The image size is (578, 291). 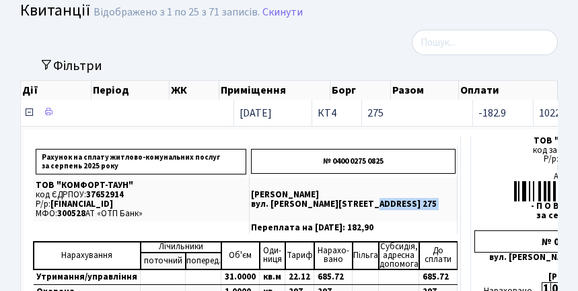 I want to click on p: № 0400 0275 0825, so click(x=353, y=161).